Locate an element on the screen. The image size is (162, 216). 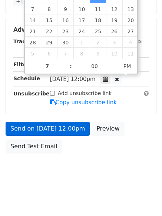
span: September 22, 2025 is located at coordinates (49, 31).